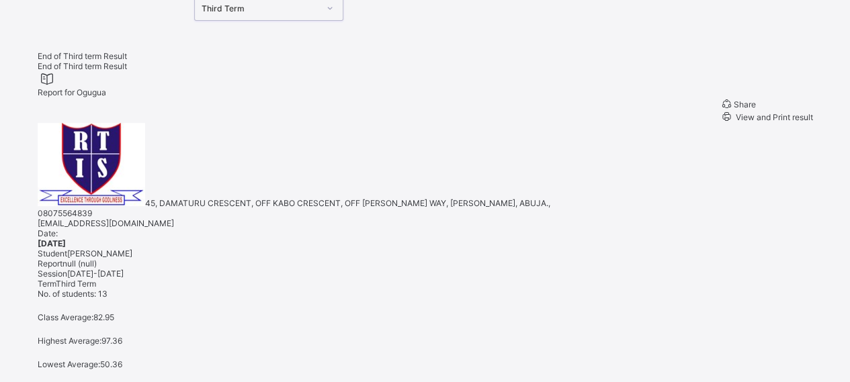  Describe the element at coordinates (69, 341) in the screenshot. I see `span: Highest Average:` at that location.